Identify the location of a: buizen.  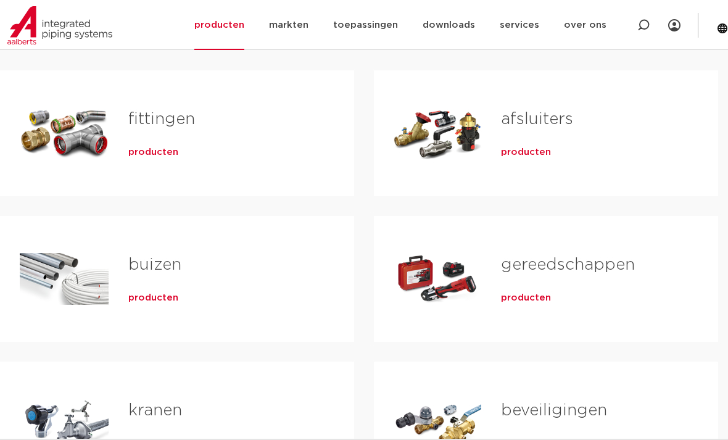
(155, 264).